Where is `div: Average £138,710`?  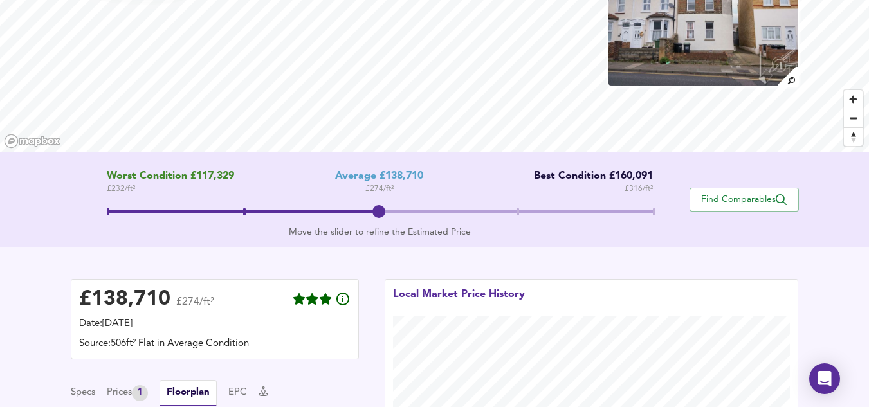
div: Average £138,710 is located at coordinates (379, 176).